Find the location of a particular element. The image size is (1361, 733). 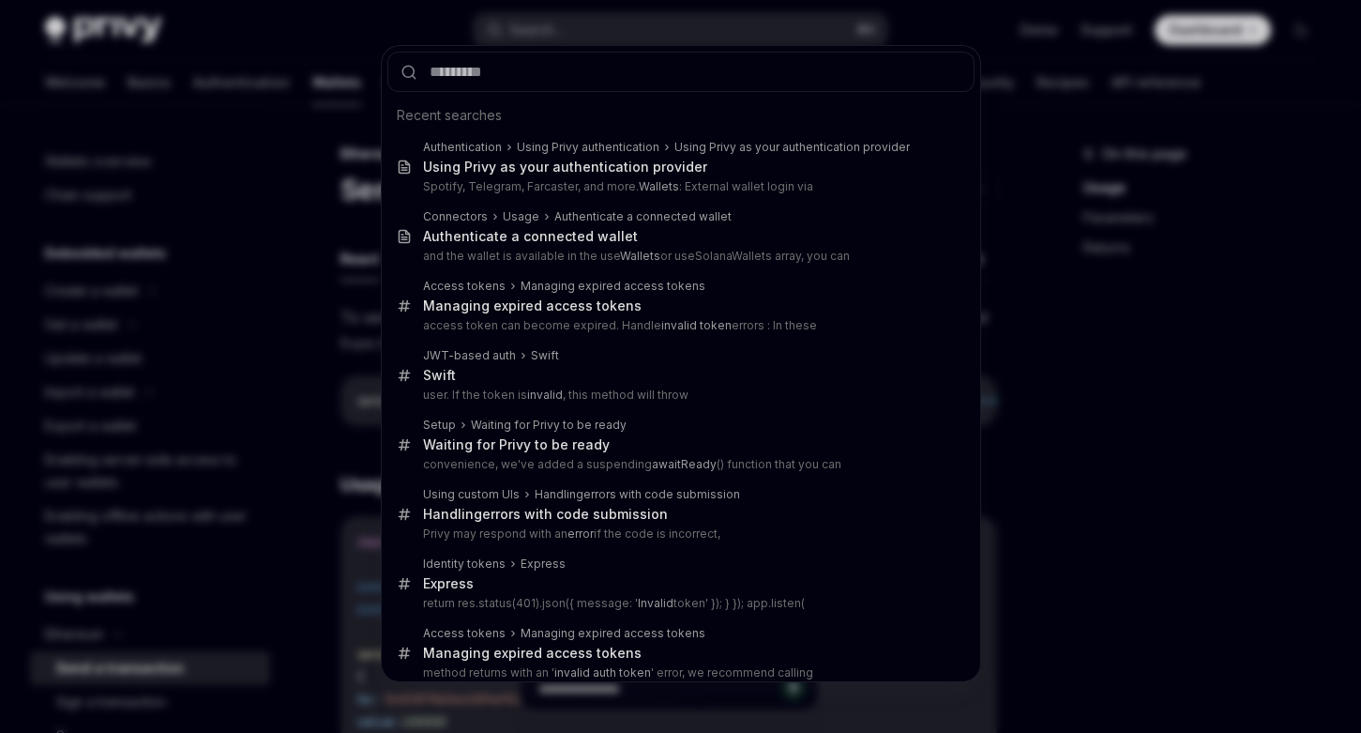

b: Invalid is located at coordinates (656, 602).